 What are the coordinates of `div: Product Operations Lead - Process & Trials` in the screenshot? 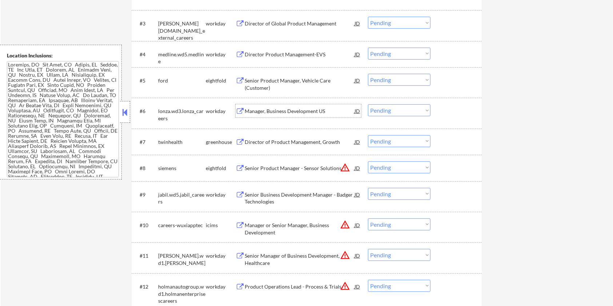 It's located at (300, 287).